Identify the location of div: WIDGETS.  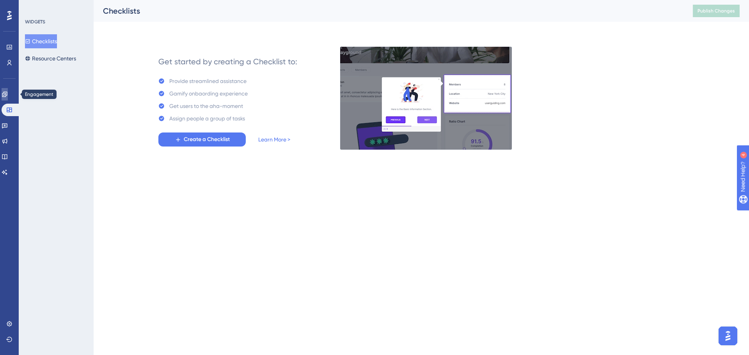
(35, 22).